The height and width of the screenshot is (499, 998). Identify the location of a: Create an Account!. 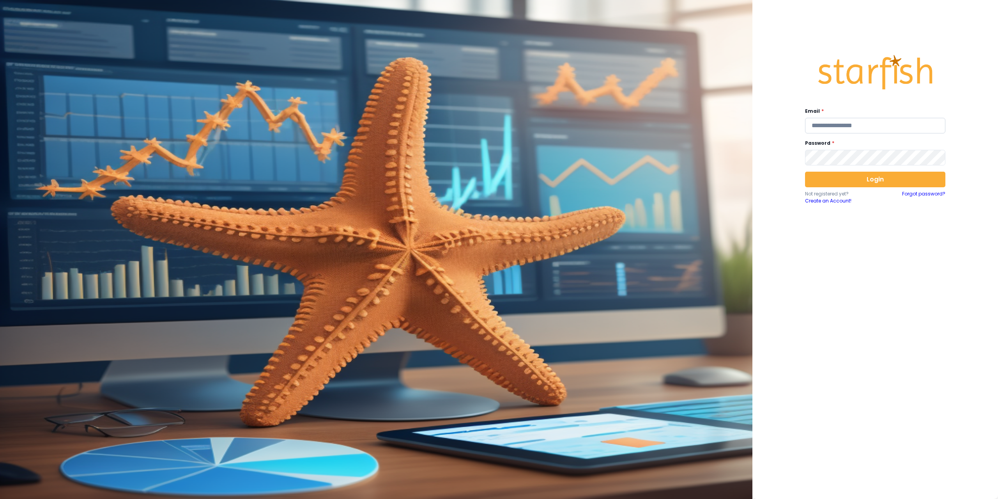
(840, 201).